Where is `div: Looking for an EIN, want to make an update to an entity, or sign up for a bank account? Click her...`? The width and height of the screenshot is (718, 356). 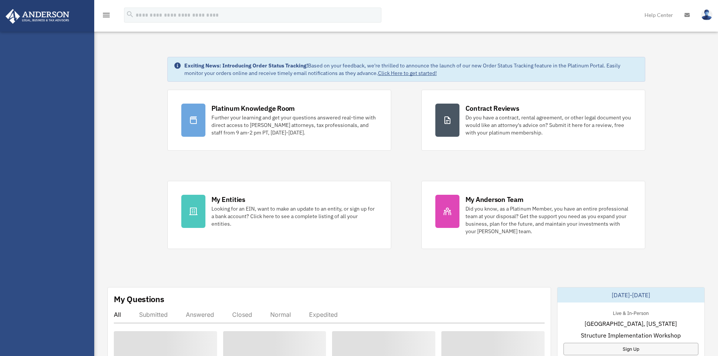 div: Looking for an EIN, want to make an update to an entity, or sign up for a bank account? Click her... is located at coordinates (294, 216).